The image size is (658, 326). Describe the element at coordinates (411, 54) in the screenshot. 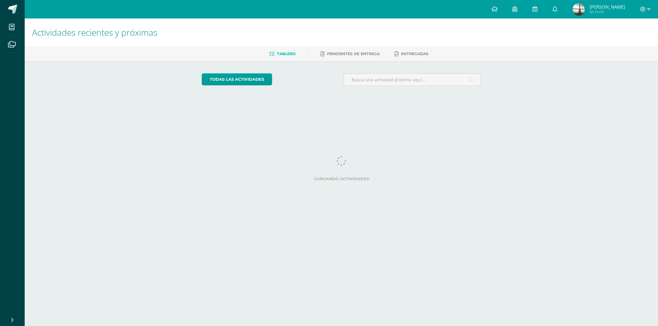

I see `a: Entregadas` at that location.